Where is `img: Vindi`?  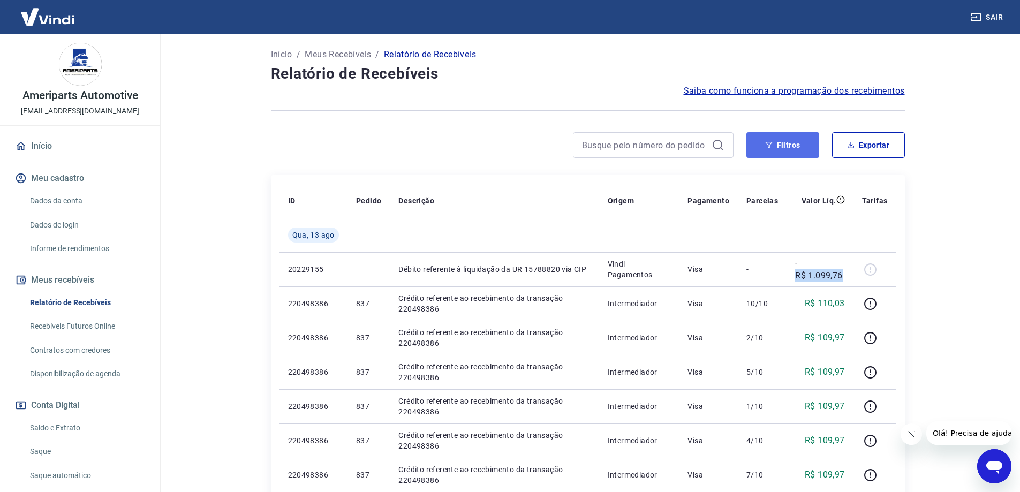
img: Vindi is located at coordinates (48, 17).